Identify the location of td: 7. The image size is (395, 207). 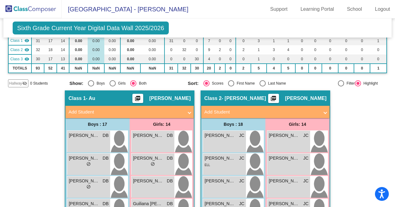
(209, 41).